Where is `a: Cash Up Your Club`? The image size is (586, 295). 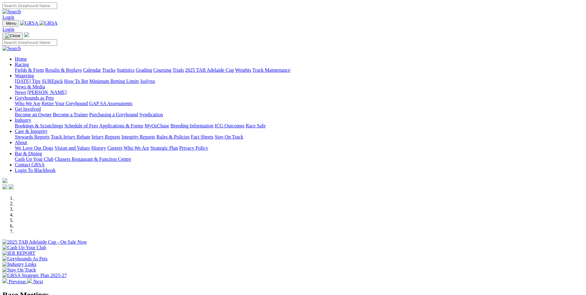
a: Cash Up Your Club is located at coordinates (34, 159).